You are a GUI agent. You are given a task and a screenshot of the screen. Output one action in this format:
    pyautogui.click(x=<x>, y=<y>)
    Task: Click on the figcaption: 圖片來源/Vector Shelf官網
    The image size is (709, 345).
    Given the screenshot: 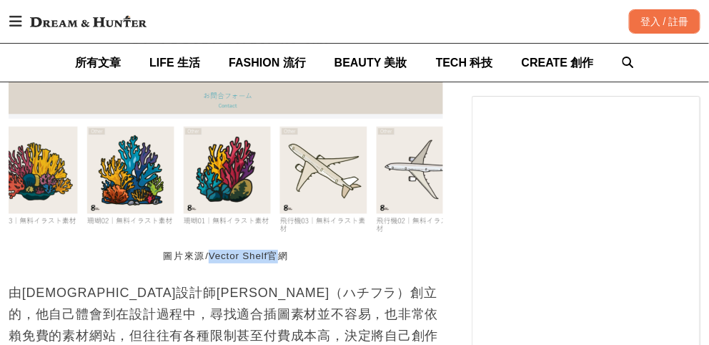 What is the action you would take?
    pyautogui.click(x=226, y=256)
    